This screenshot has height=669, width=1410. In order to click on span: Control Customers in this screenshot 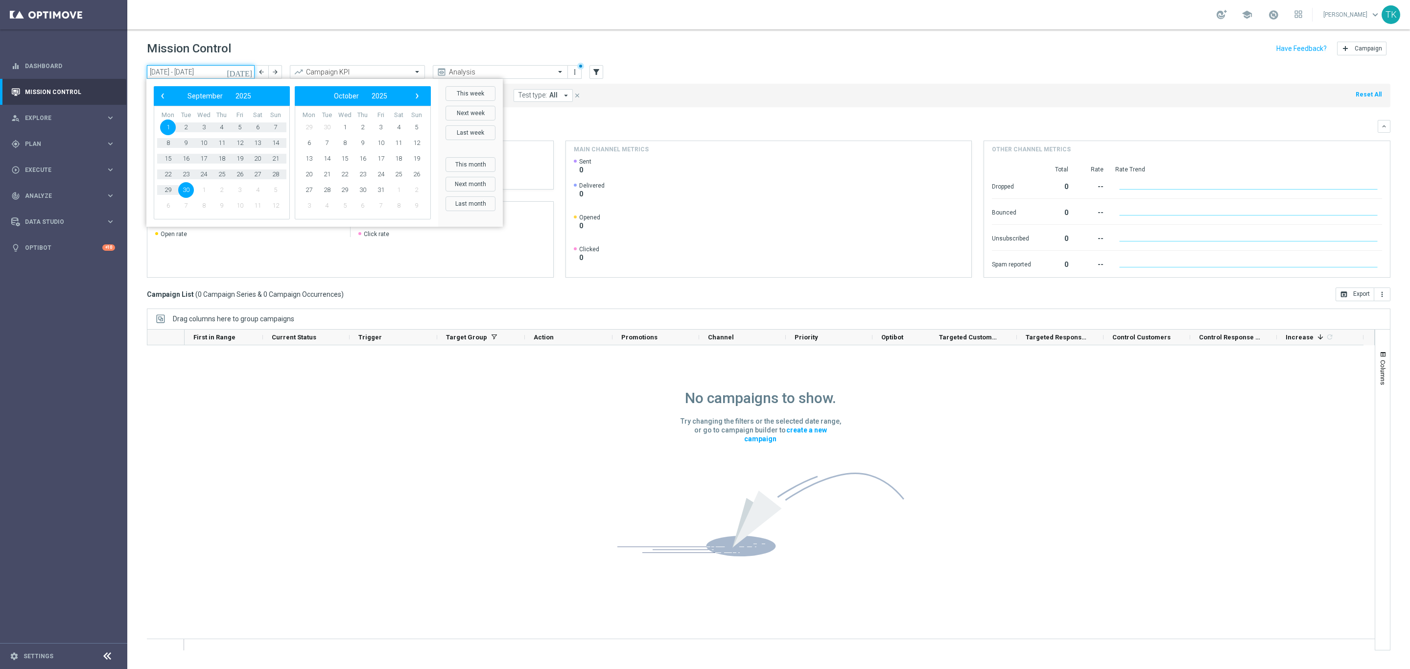, I will do `click(1141, 337)`.